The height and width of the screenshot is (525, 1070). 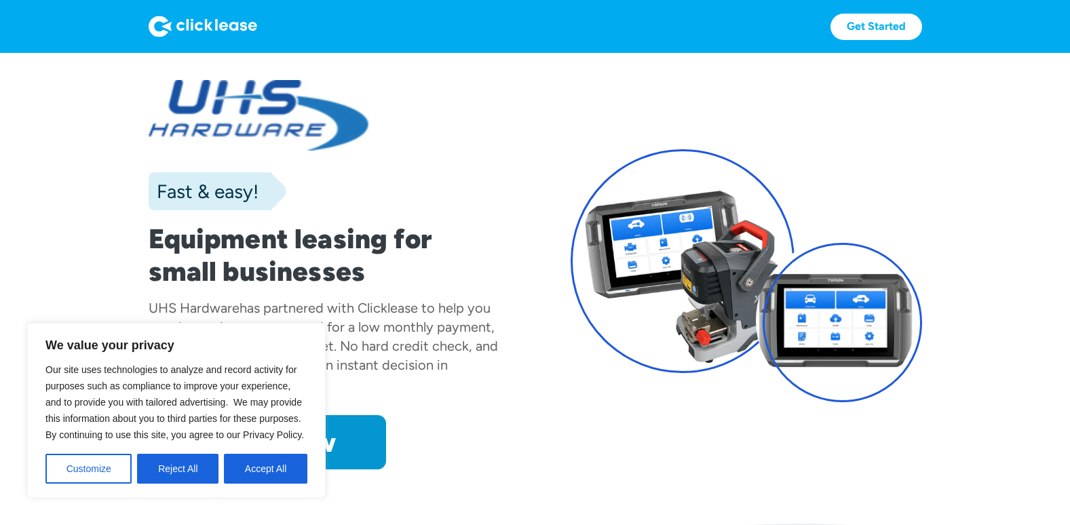 I want to click on button: Reject All, so click(x=178, y=469).